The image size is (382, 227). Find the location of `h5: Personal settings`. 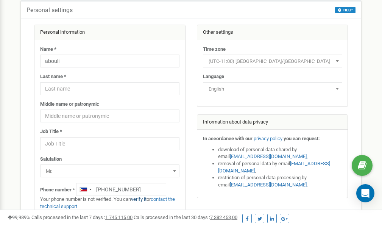

h5: Personal settings is located at coordinates (50, 10).